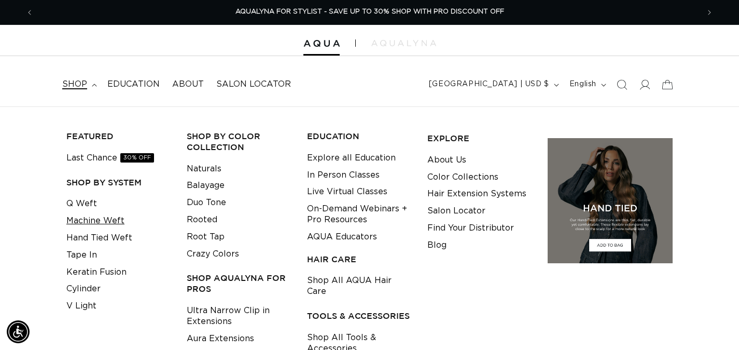 This screenshot has width=739, height=350. What do you see at coordinates (359, 315) in the screenshot?
I see `h3: TOOLS & ACCESSORIES` at bounding box center [359, 315].